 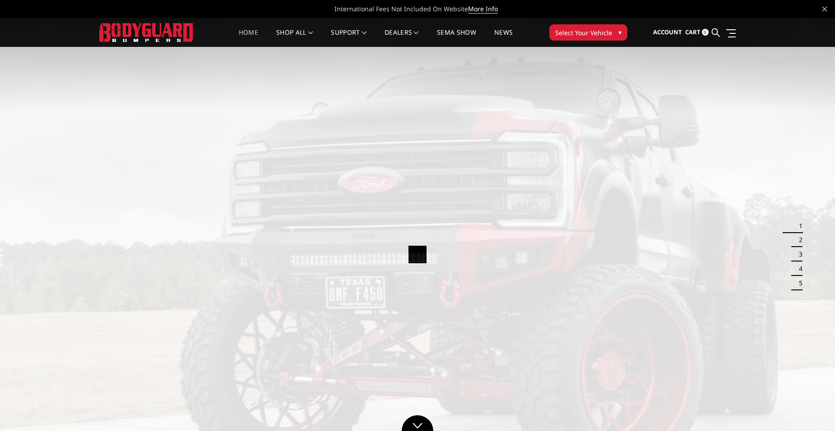 I want to click on a: More Info, so click(x=483, y=9).